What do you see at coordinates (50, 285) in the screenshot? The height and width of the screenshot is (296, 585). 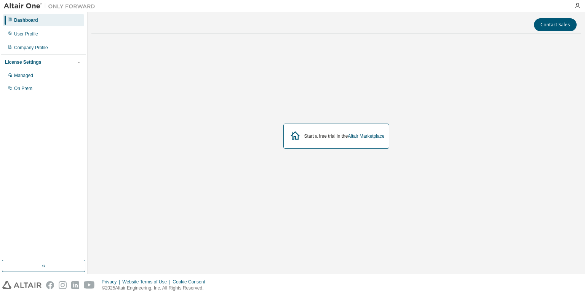 I see `img: facebook.svg` at bounding box center [50, 285].